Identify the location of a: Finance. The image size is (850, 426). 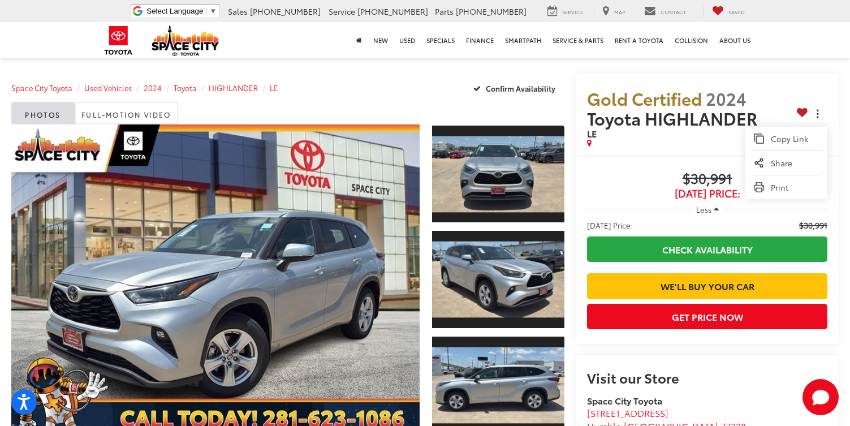
(480, 40).